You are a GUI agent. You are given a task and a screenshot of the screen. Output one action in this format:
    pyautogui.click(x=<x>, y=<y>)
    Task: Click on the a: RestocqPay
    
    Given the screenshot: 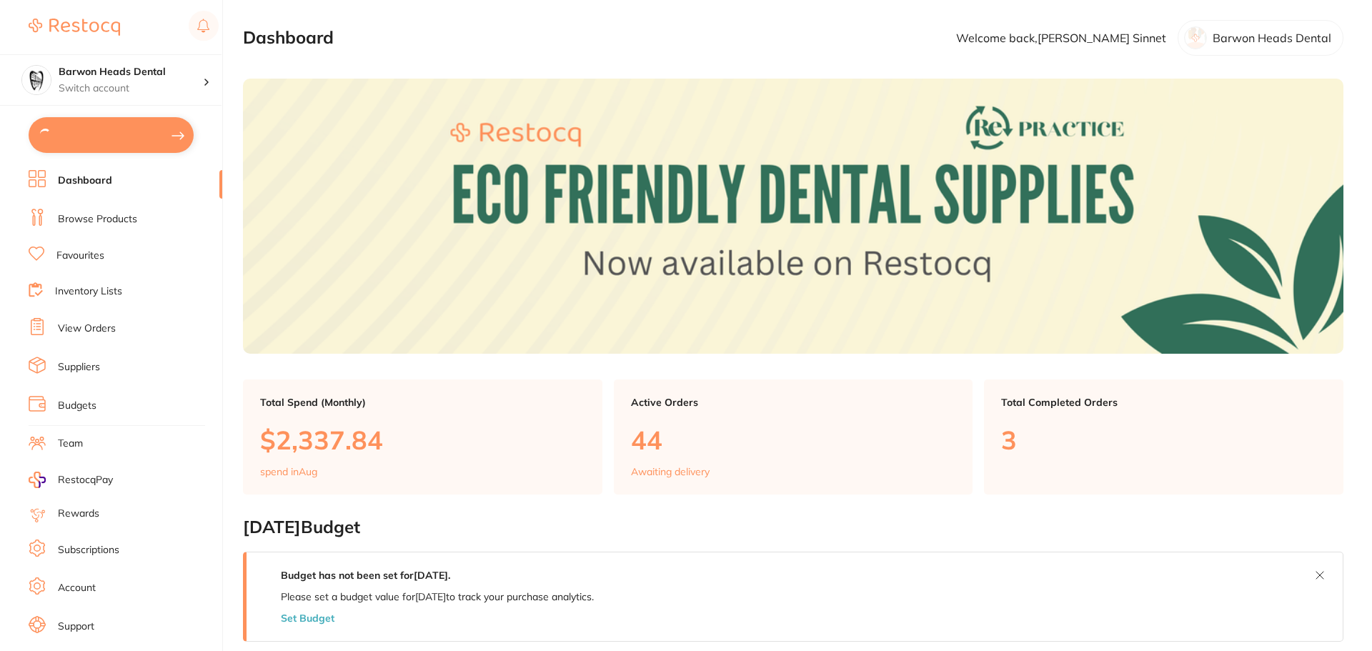 What is the action you would take?
    pyautogui.click(x=71, y=479)
    